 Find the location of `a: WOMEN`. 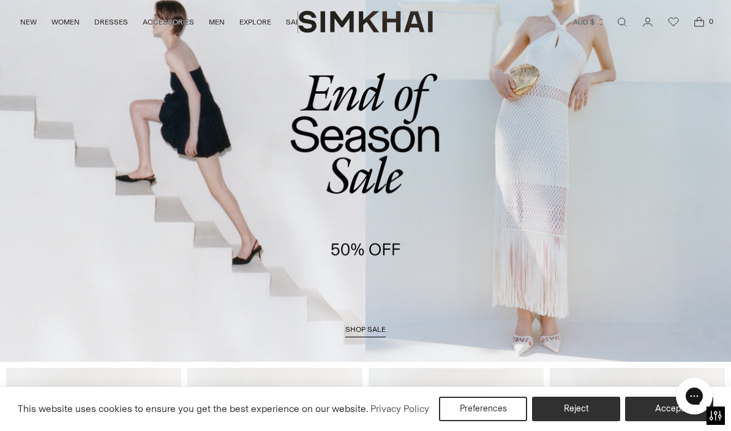

a: WOMEN is located at coordinates (66, 22).